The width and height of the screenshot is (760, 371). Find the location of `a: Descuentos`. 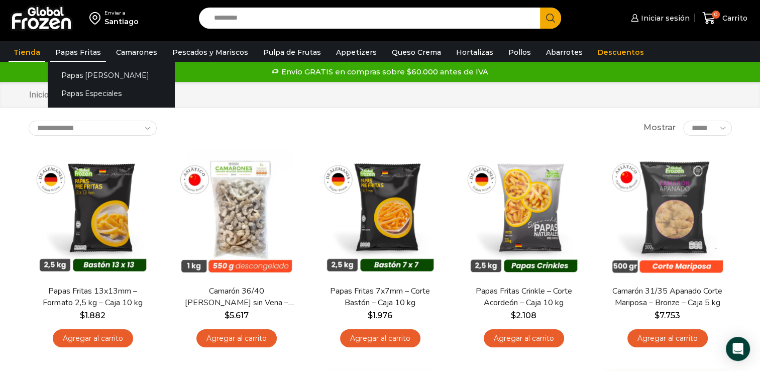

a: Descuentos is located at coordinates (621, 52).